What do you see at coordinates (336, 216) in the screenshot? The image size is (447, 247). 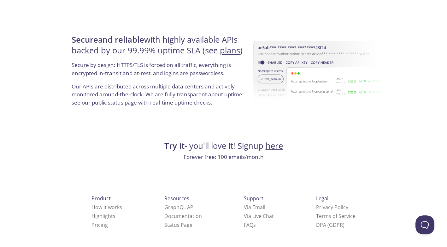 I see `a: Terms of Service` at bounding box center [336, 216].